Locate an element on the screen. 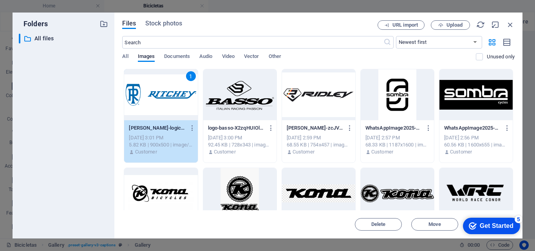 Image resolution: width=535 pixels, height=251 pixels. i: Close is located at coordinates (510, 25).